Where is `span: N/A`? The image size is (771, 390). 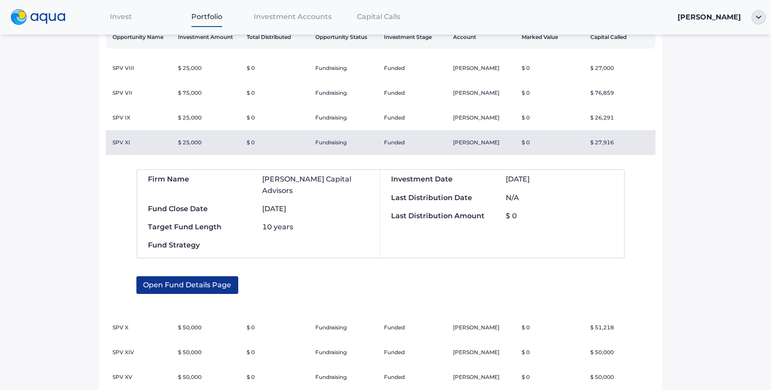 span: N/A is located at coordinates (513, 198).